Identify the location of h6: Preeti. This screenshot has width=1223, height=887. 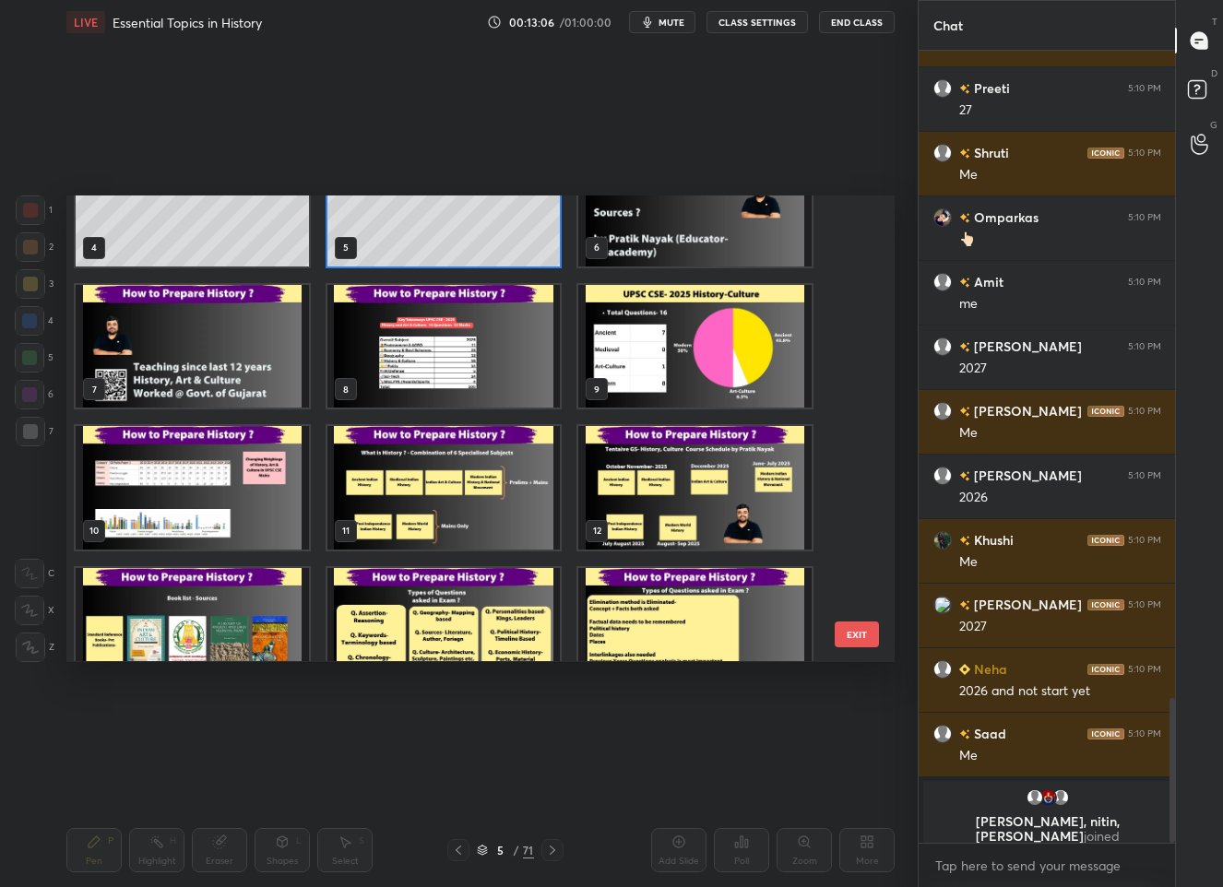
(989, 88).